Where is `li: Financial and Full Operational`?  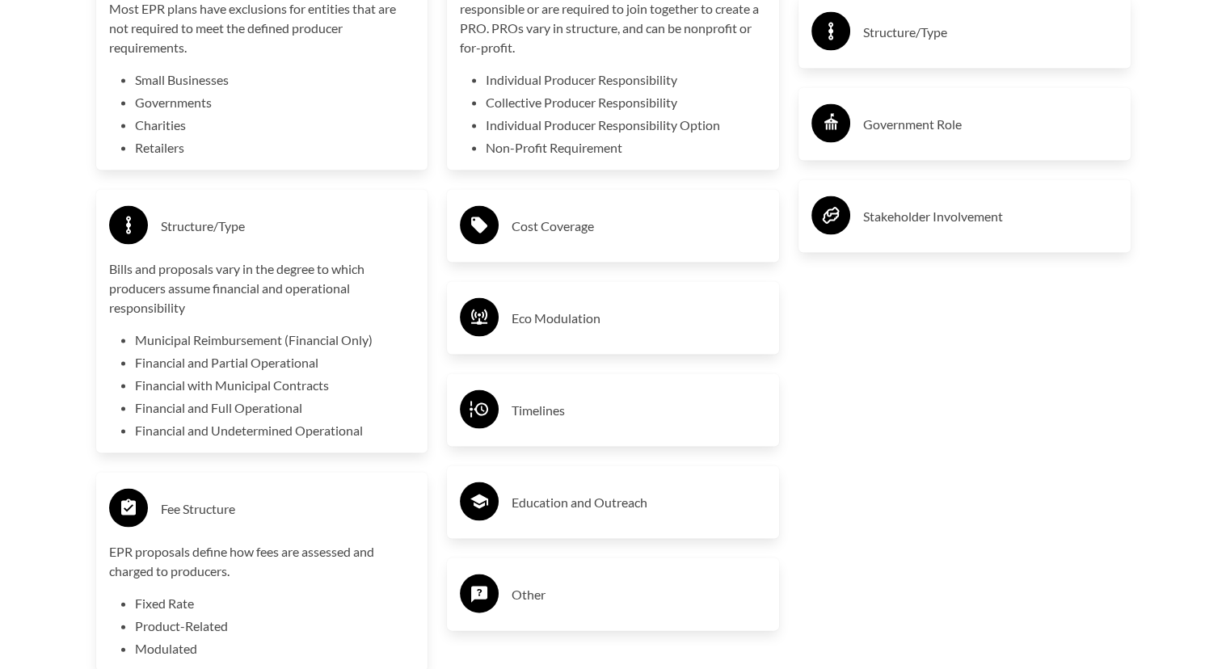
li: Financial and Full Operational is located at coordinates (275, 408).